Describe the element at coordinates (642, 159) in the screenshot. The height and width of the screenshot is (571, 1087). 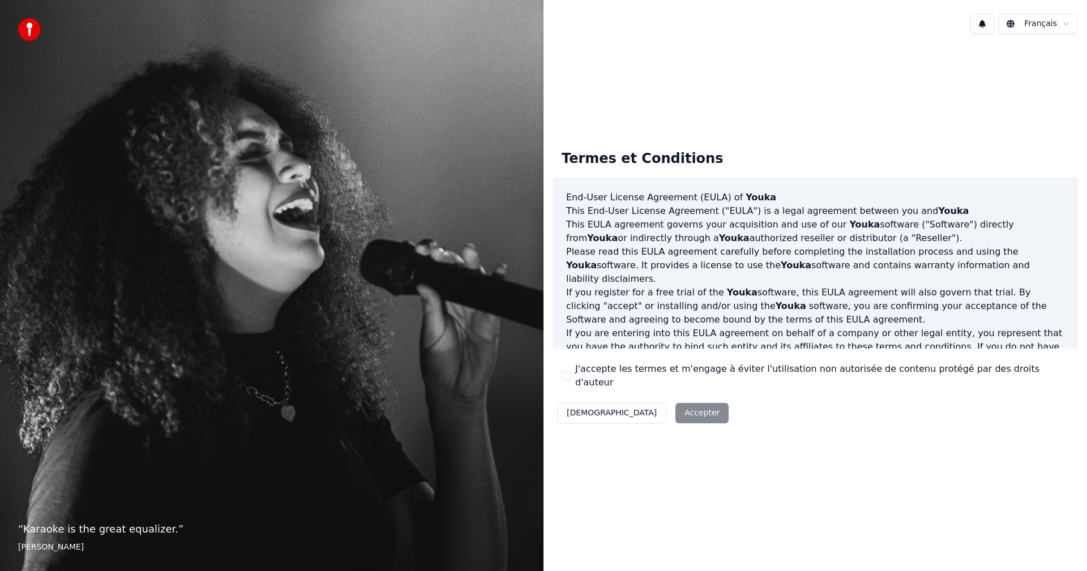
I see `div: Termes et Conditions` at that location.